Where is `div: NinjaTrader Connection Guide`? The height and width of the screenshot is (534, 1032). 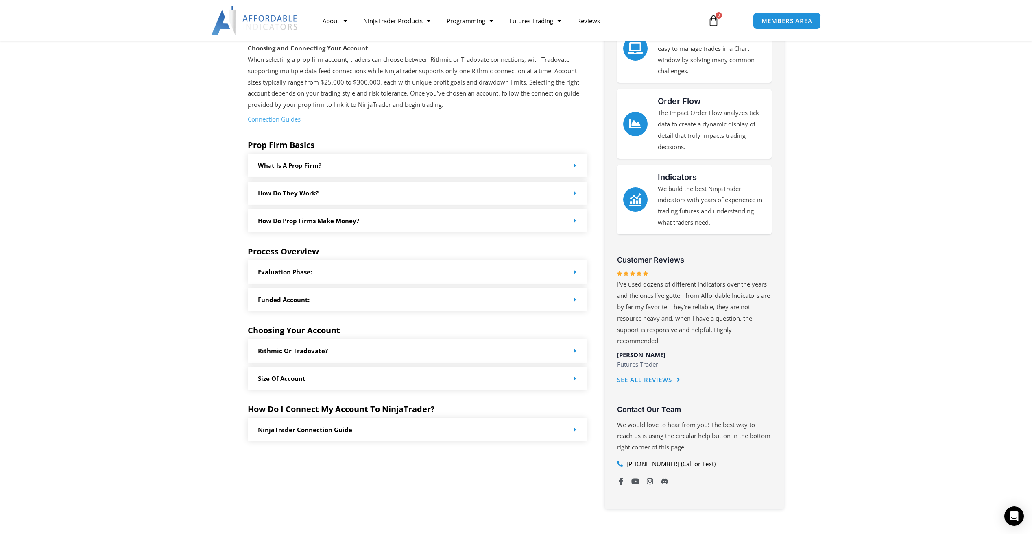 div: NinjaTrader Connection Guide is located at coordinates (417, 430).